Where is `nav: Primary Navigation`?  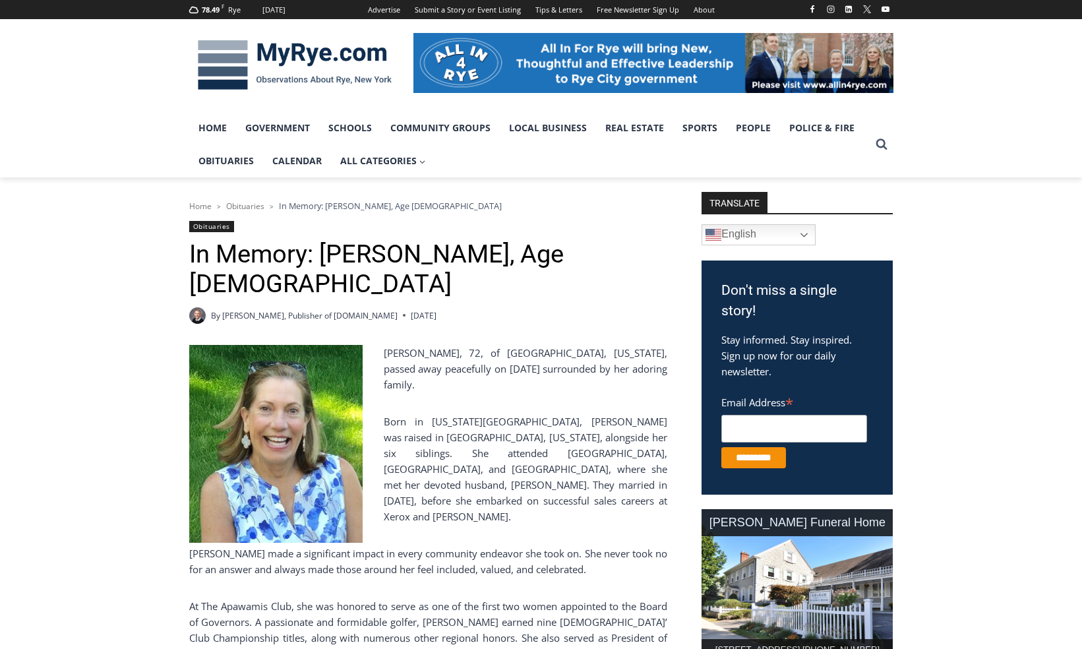 nav: Primary Navigation is located at coordinates (529, 144).